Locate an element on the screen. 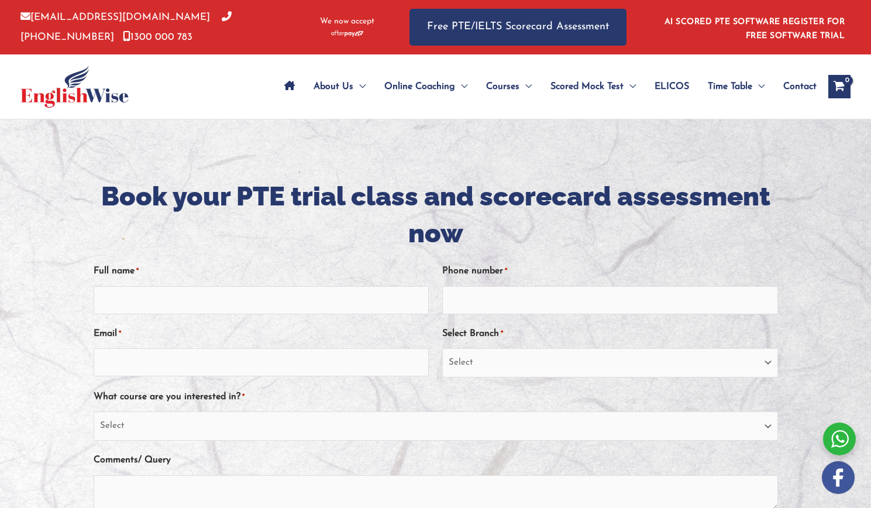  a: Contact is located at coordinates (795, 87).